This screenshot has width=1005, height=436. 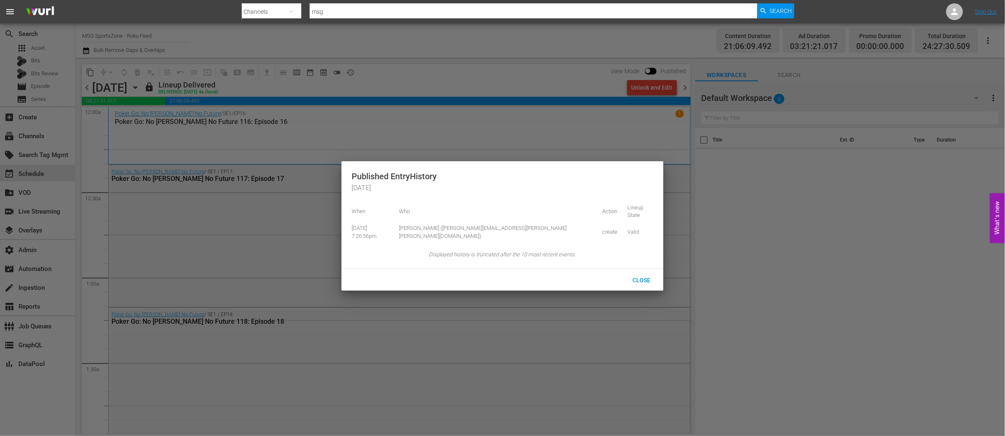 I want to click on button: Search, so click(x=776, y=11).